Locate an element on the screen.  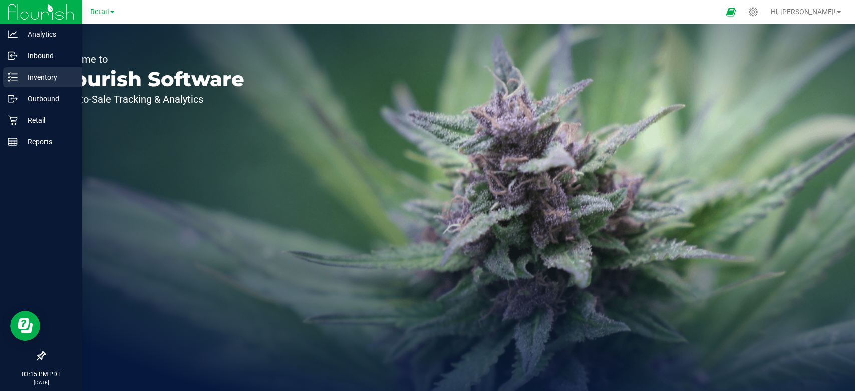
inline-svg: Outbound is located at coordinates (13, 99).